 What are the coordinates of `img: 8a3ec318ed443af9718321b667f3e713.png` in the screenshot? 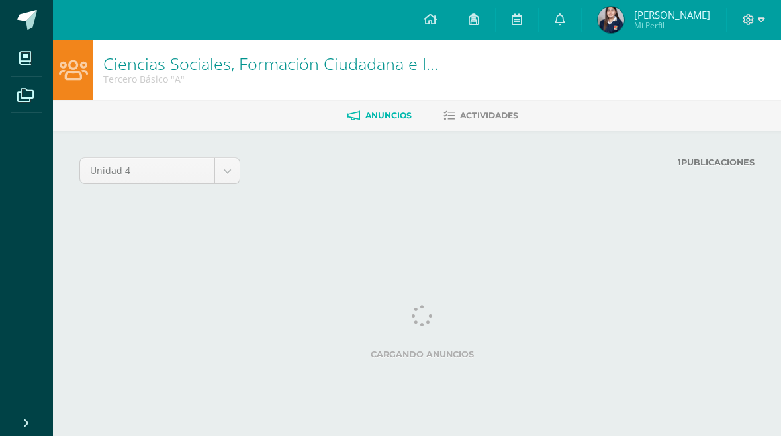 It's located at (611, 20).